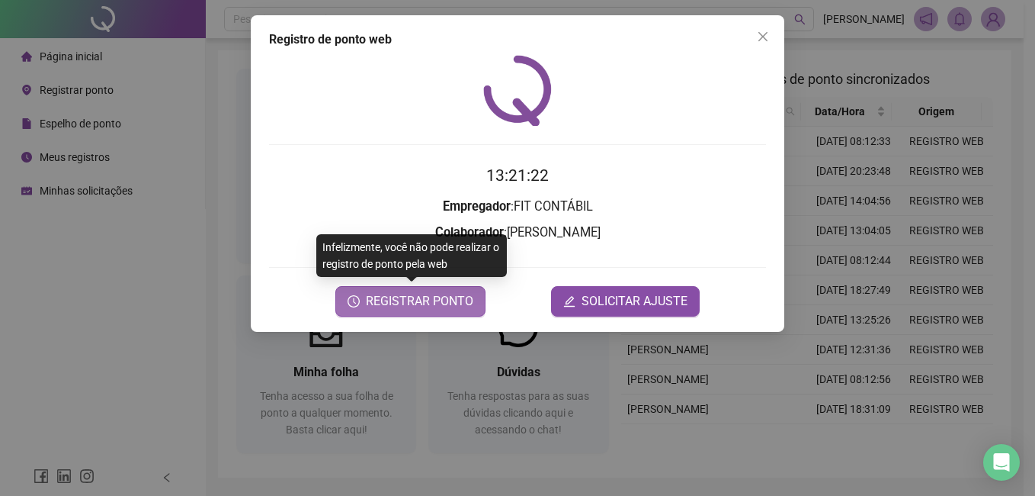 The width and height of the screenshot is (1035, 496). What do you see at coordinates (476, 206) in the screenshot?
I see `strong: Empregador` at bounding box center [476, 206].